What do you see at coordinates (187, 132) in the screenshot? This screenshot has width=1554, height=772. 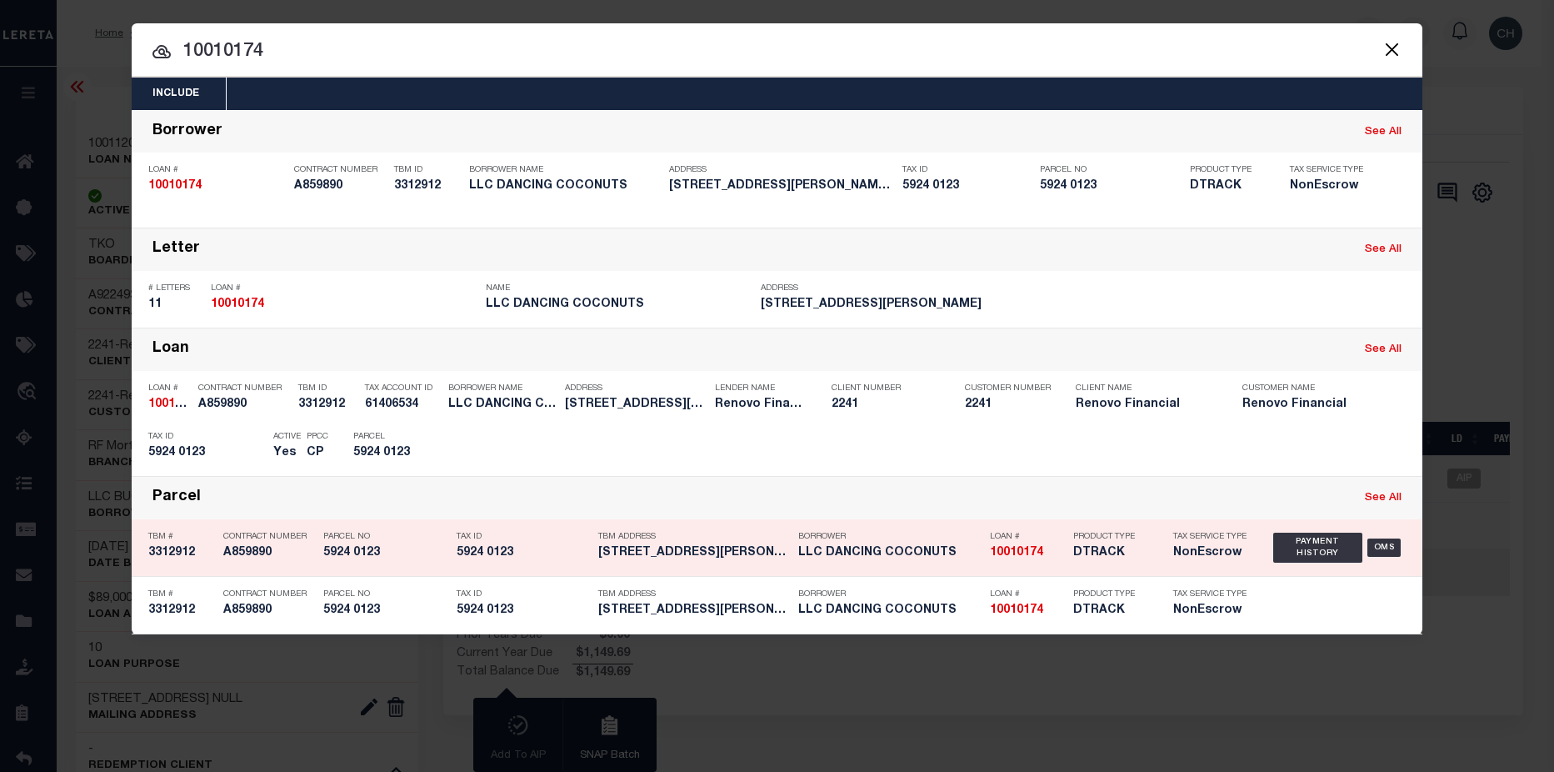 I see `div: Borrower` at bounding box center [187, 132].